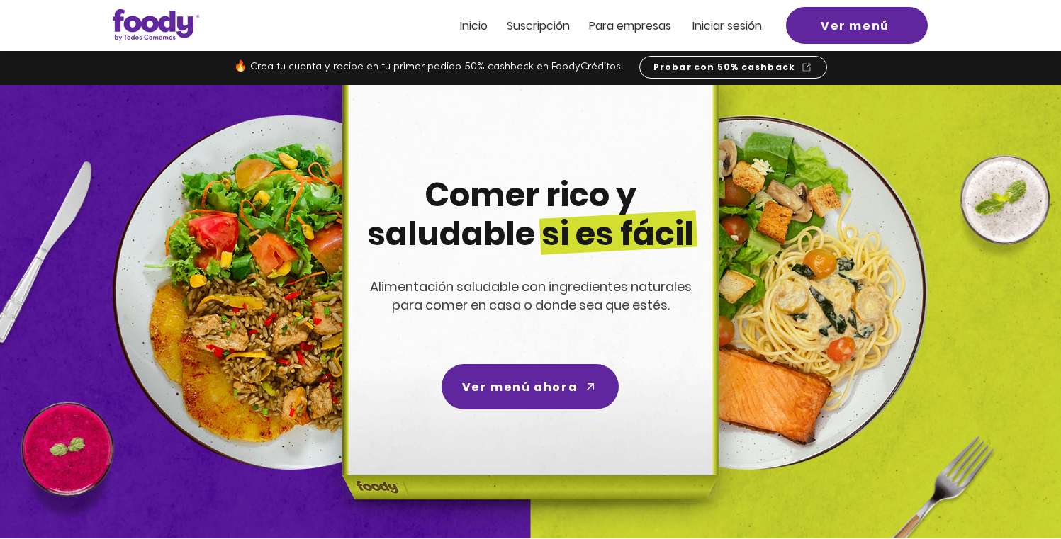 This screenshot has width=1061, height=539. Describe the element at coordinates (727, 26) in the screenshot. I see `span: Iniciar sesión` at that location.